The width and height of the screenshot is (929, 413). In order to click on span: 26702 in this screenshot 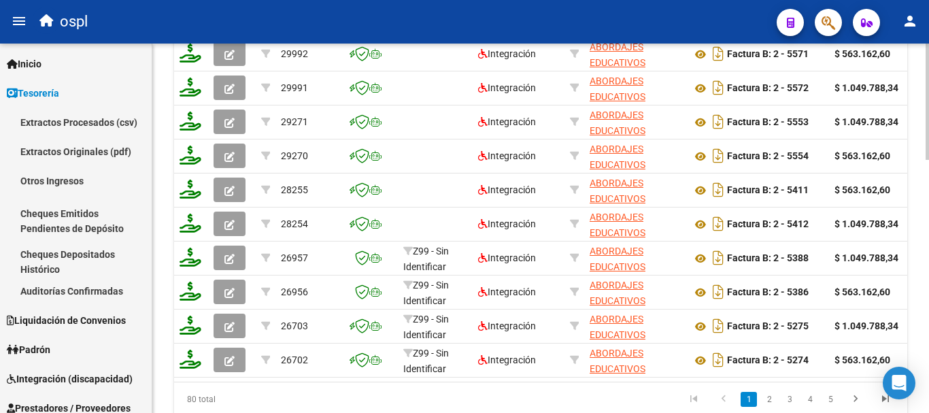, I will do `click(295, 360)`.